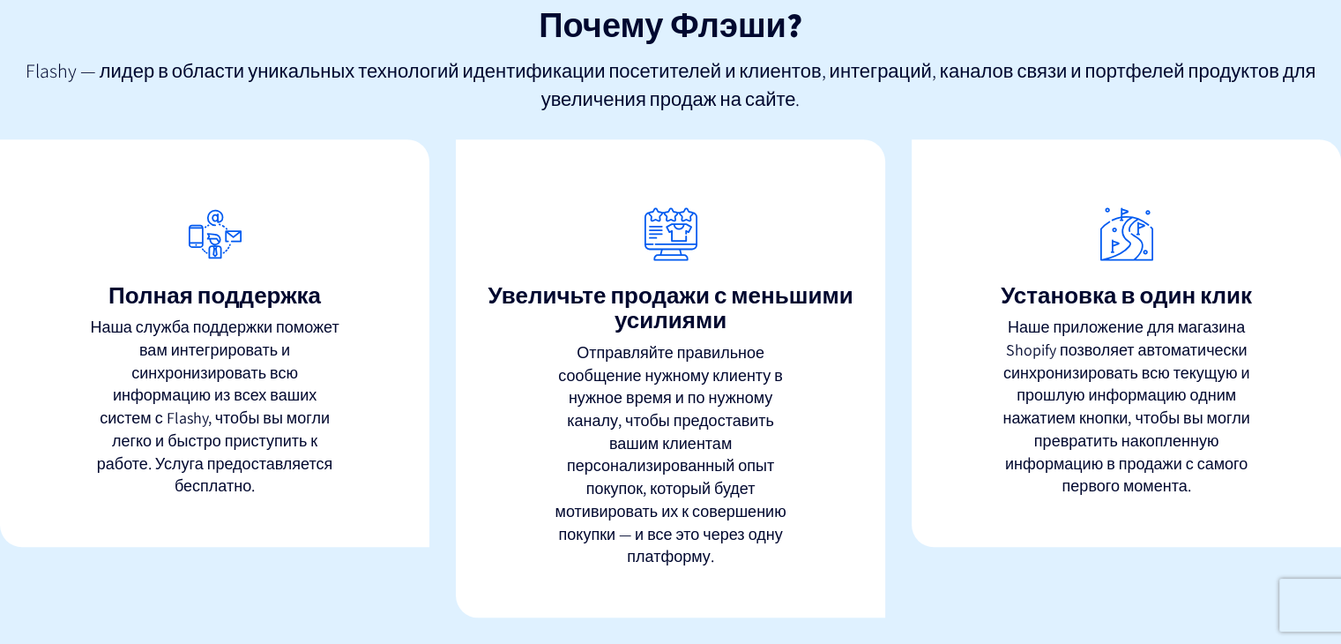 This screenshot has width=1341, height=644. What do you see at coordinates (214, 406) in the screenshot?
I see `font: Наша служба поддержки поможет вам интегрировать и синхронизировать всю информацию из всех ваших с...` at bounding box center [214, 406].